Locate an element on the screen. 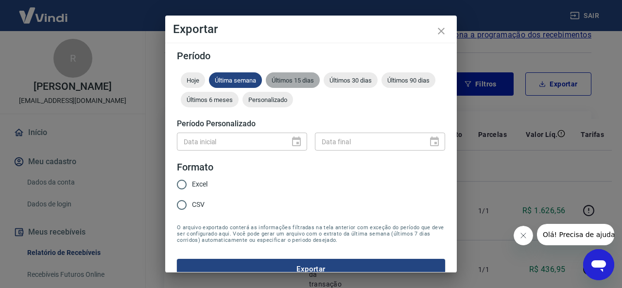 The width and height of the screenshot is (622, 288). span: Últimos 30 dias is located at coordinates (350, 80).